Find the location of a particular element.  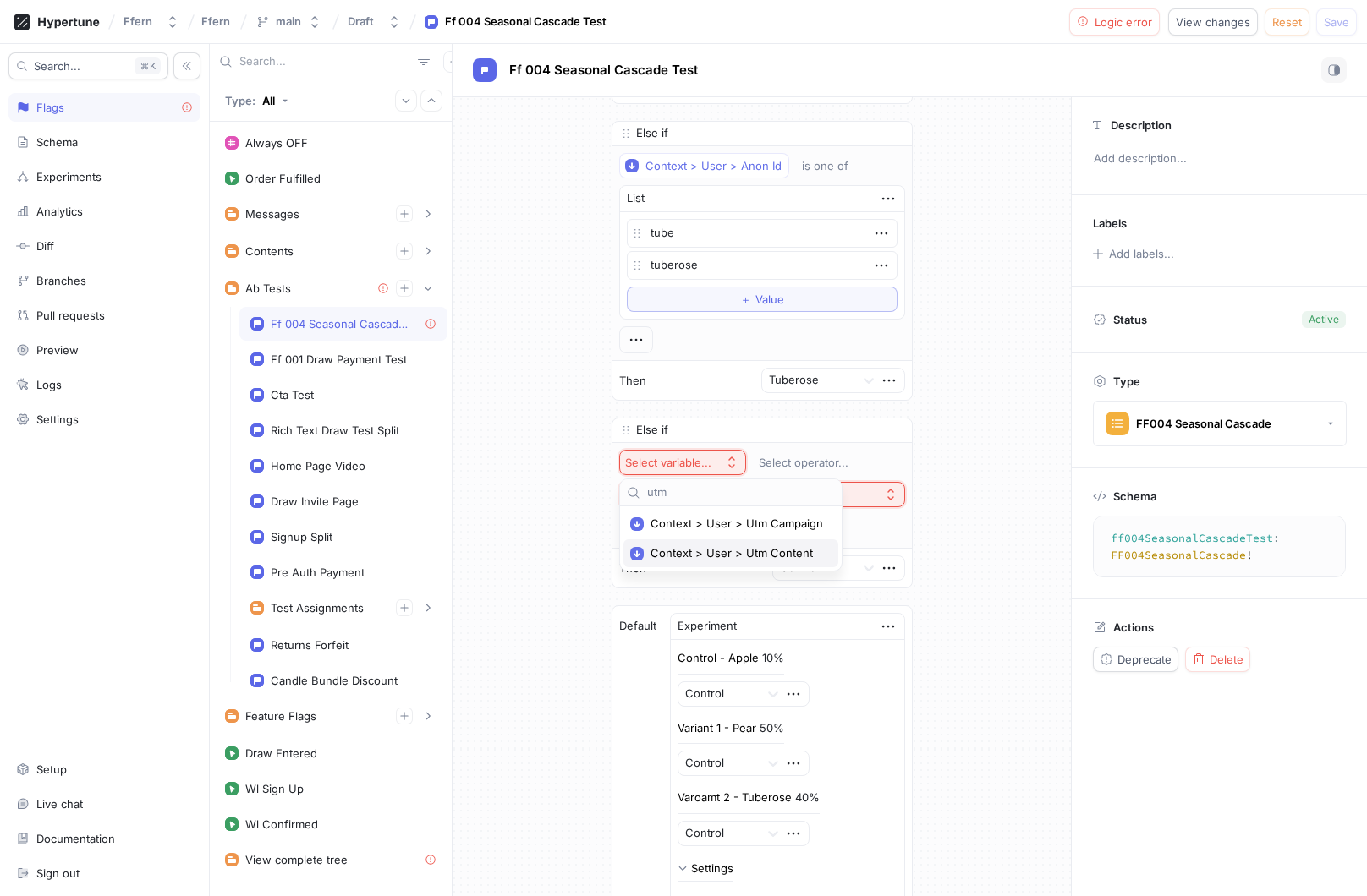

button: Delete is located at coordinates (1217, 660).